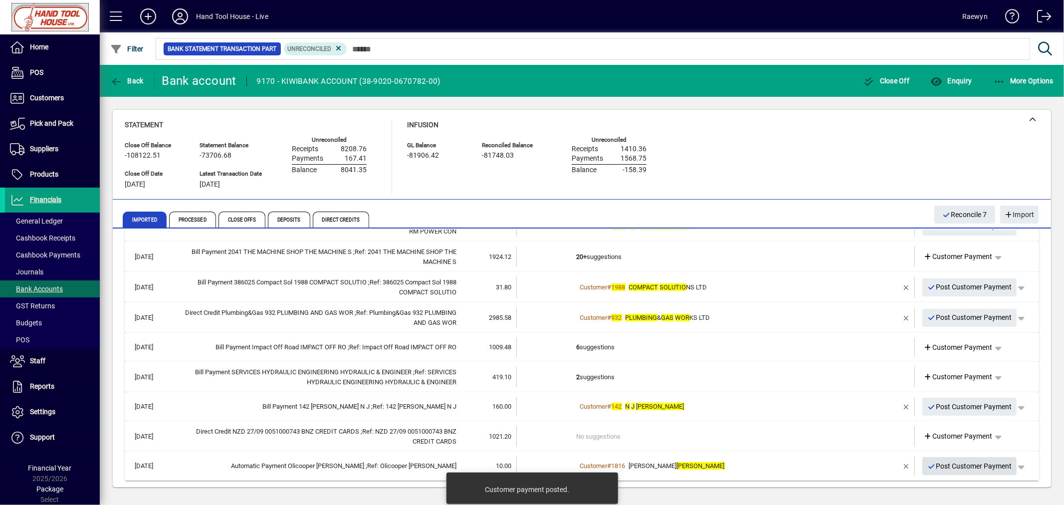 Image resolution: width=1064 pixels, height=505 pixels. I want to click on span: Home, so click(39, 47).